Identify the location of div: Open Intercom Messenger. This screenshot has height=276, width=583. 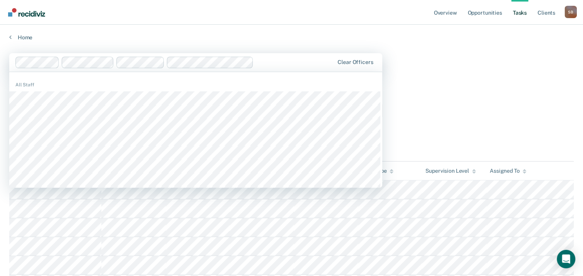
(566, 259).